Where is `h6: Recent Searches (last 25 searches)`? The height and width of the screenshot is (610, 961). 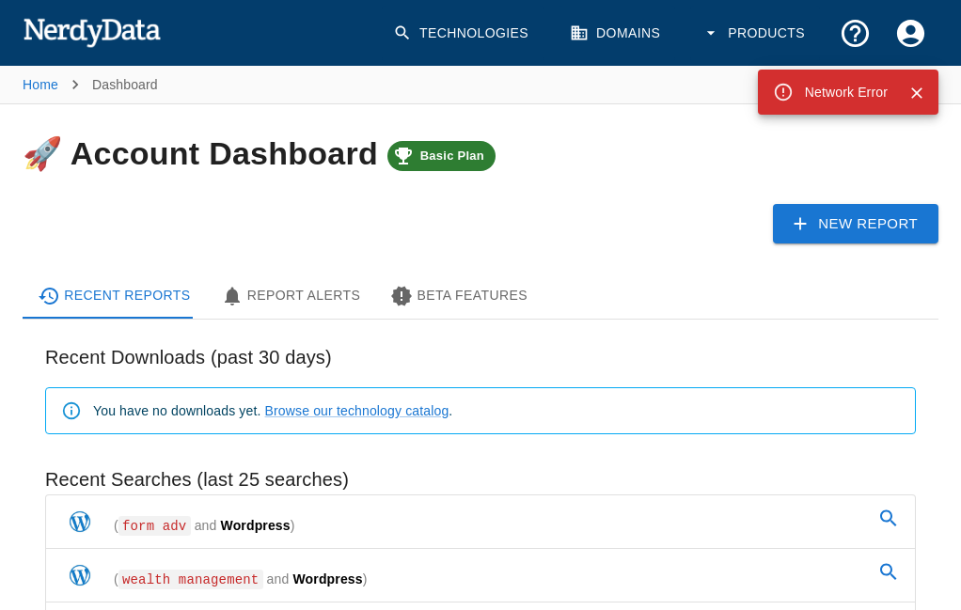
h6: Recent Searches (last 25 searches) is located at coordinates (481, 480).